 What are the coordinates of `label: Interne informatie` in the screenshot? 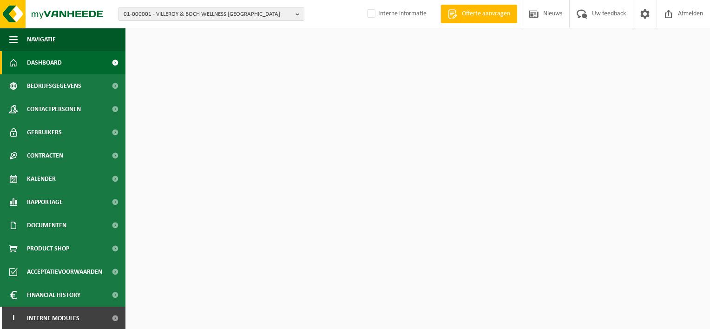 It's located at (396, 14).